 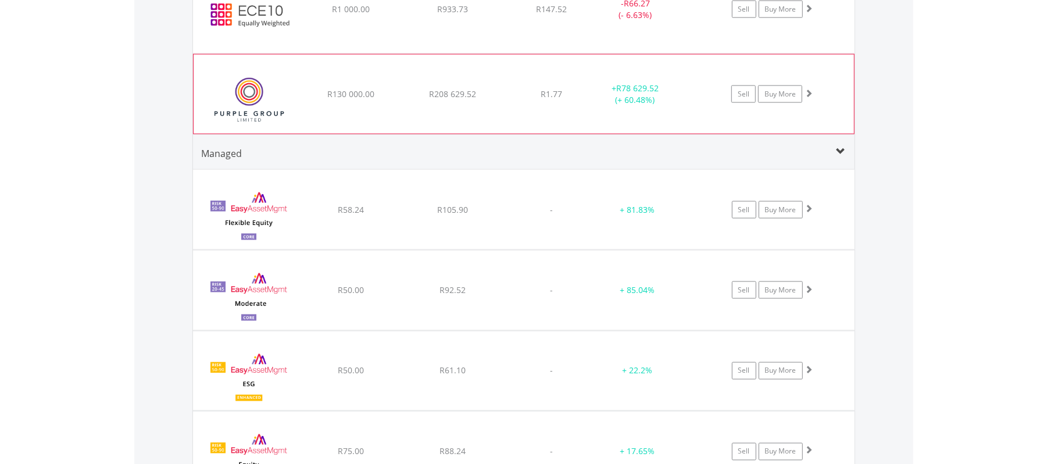 I want to click on div: + (+ 60.48%), so click(x=635, y=94).